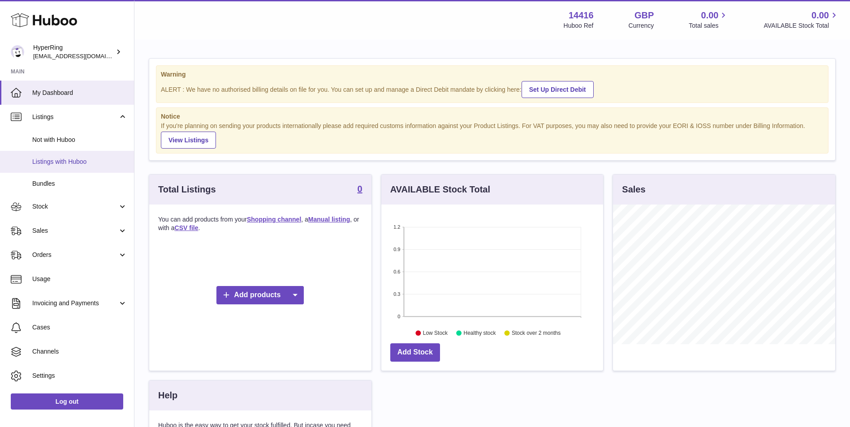  What do you see at coordinates (80, 184) in the screenshot?
I see `span: Bundles` at bounding box center [80, 184].